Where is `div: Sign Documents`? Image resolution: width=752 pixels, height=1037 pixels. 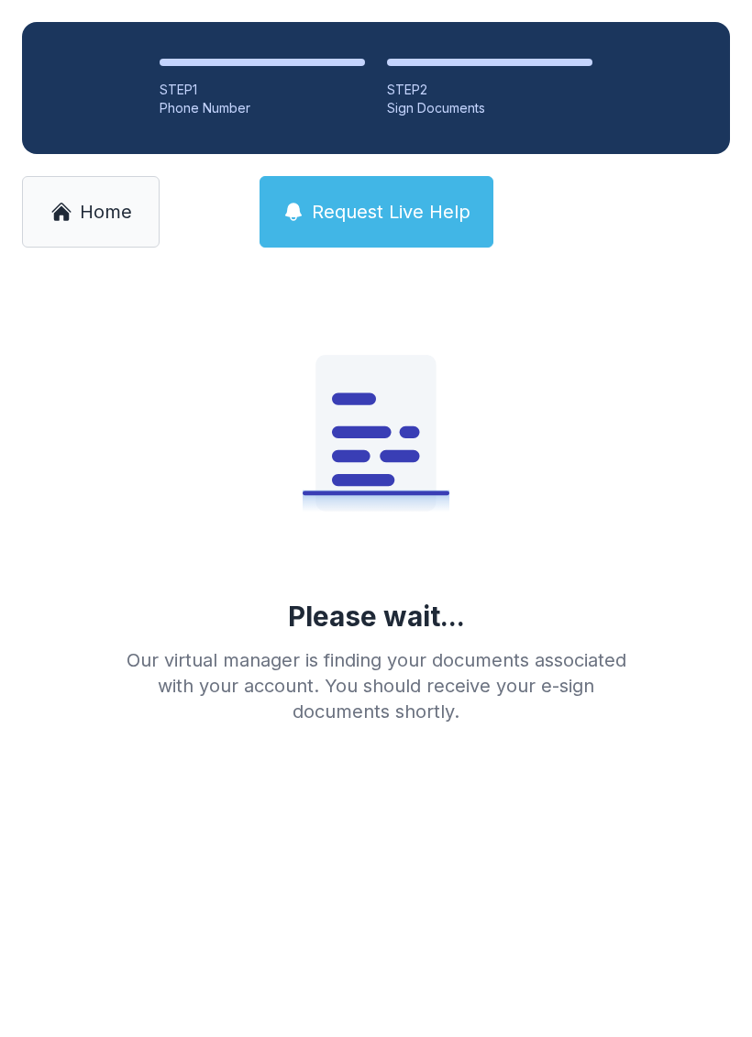 div: Sign Documents is located at coordinates (489, 108).